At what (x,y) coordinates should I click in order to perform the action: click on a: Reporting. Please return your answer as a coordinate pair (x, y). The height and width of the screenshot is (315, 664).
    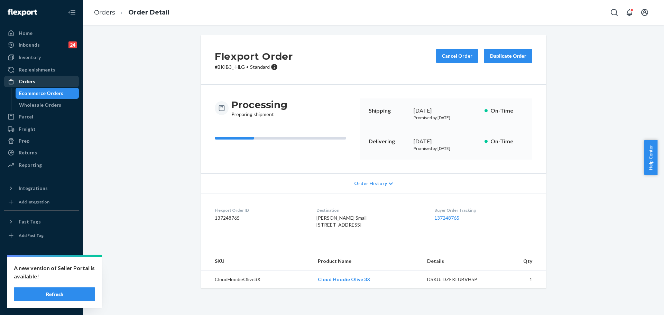
    Looking at the image, I should click on (42, 165).